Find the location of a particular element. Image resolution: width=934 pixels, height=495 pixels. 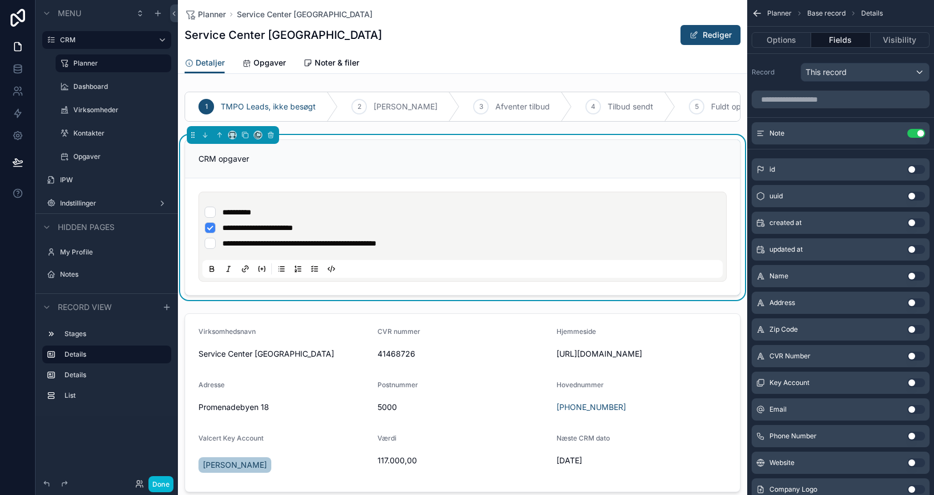

span: uuid is located at coordinates (776, 196).